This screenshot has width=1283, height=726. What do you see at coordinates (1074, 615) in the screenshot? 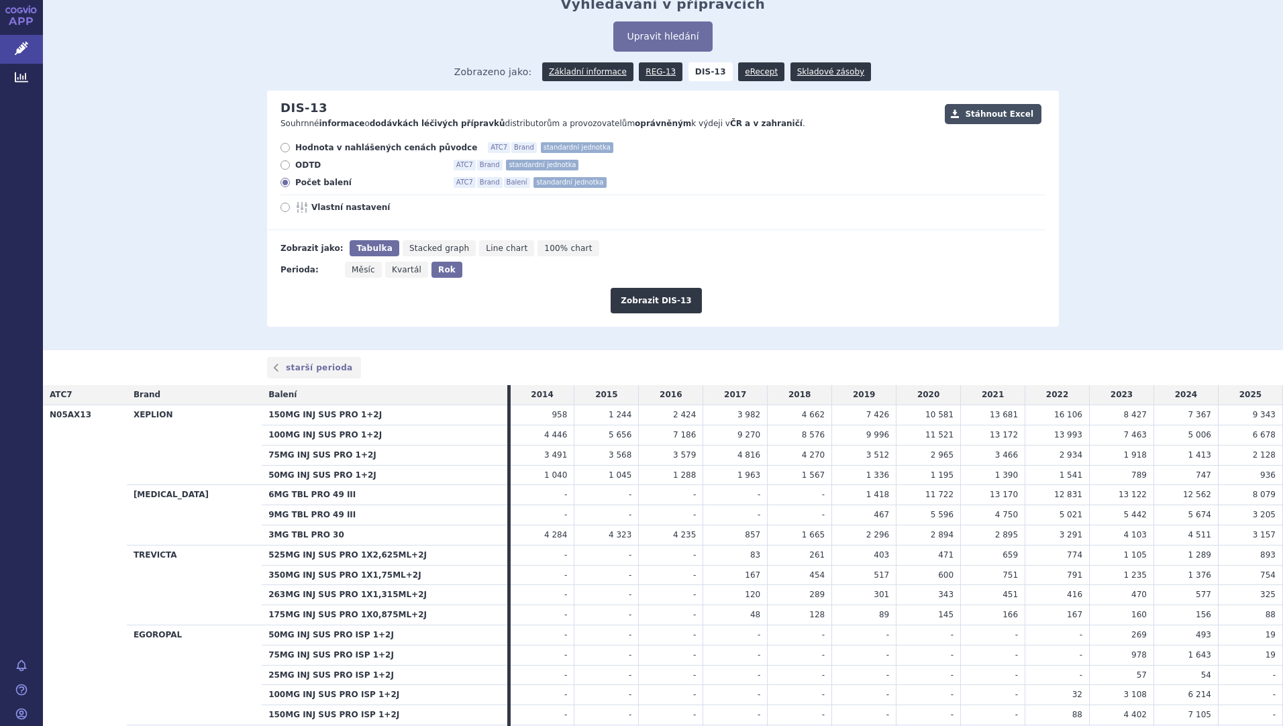
I see `span: 167` at bounding box center [1074, 615].